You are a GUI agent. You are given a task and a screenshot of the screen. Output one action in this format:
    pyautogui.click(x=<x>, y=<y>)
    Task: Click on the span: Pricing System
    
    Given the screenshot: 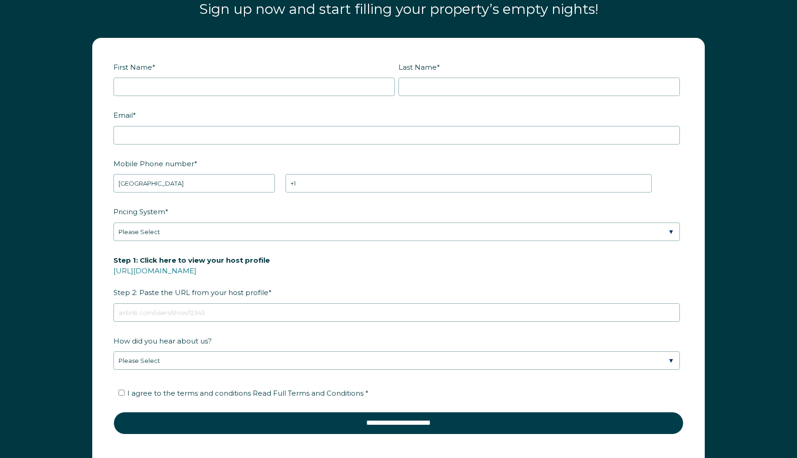 What is the action you would take?
    pyautogui.click(x=139, y=211)
    